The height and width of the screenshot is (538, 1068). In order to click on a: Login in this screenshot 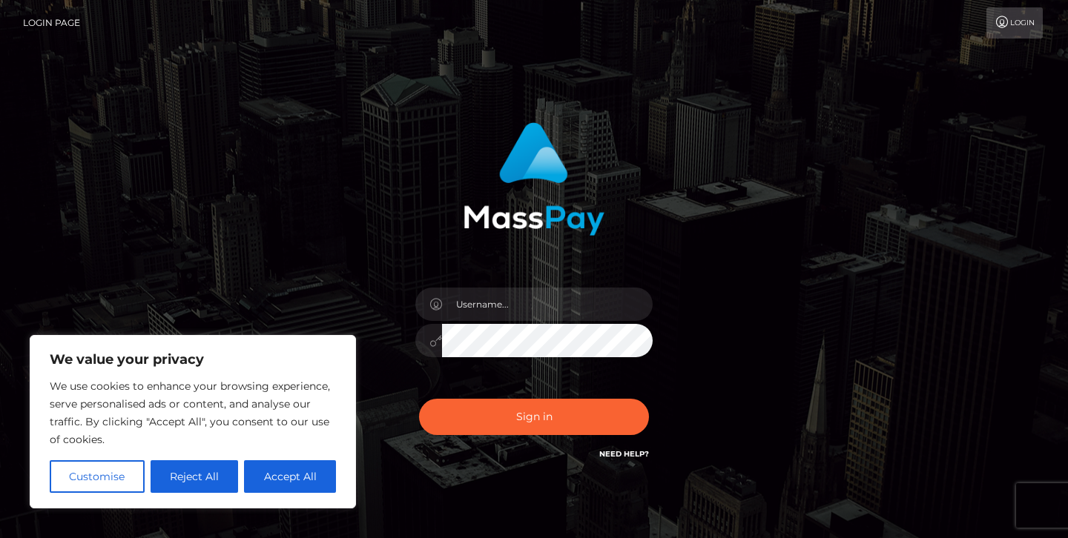, I will do `click(1014, 23)`.